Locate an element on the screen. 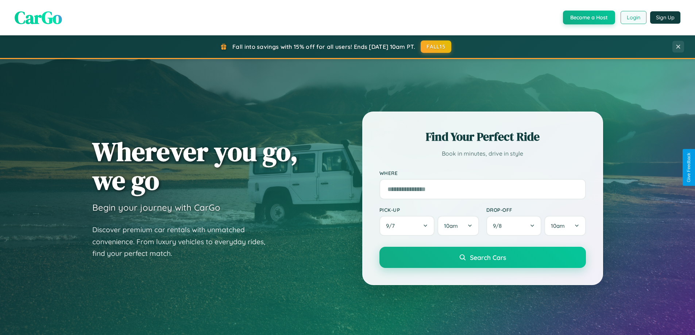  span: 9 / 8 is located at coordinates (499, 226).